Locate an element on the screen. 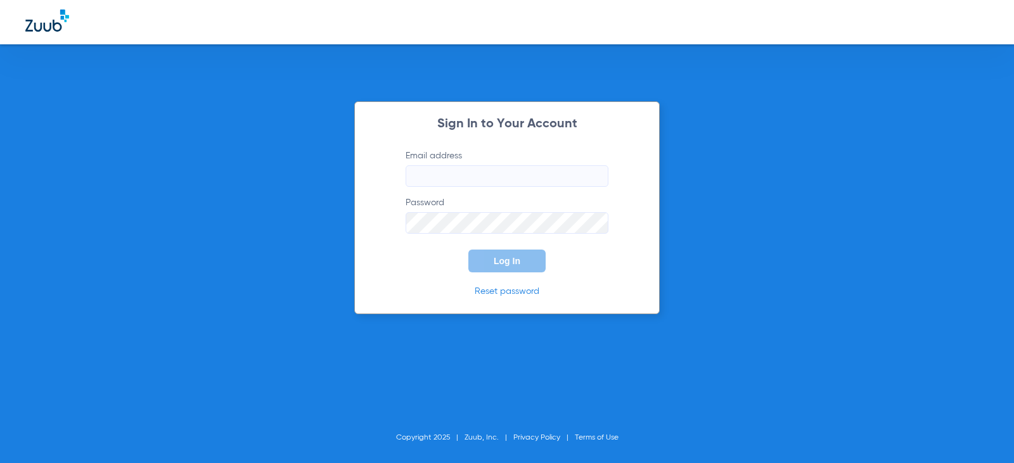  li: Copyright 2025 is located at coordinates (430, 438).